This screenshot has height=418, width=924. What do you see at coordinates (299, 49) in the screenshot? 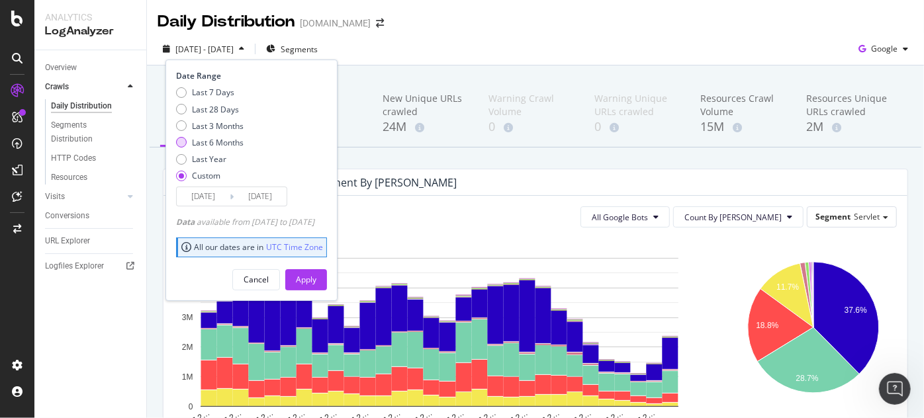
I see `span: Segments` at bounding box center [299, 49].